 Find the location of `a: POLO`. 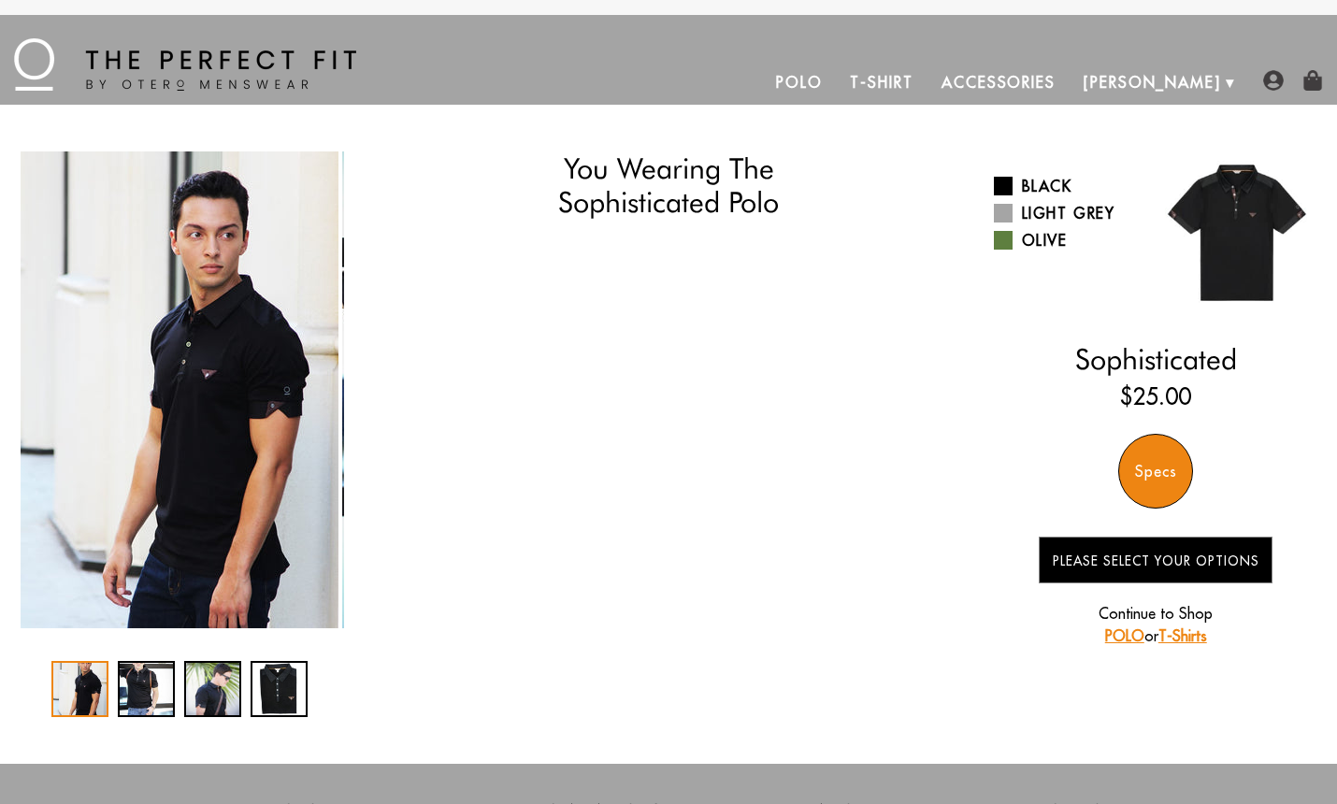

a: POLO is located at coordinates (1125, 636).